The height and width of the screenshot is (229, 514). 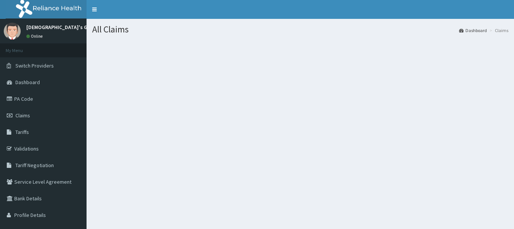 What do you see at coordinates (35, 66) in the screenshot?
I see `span: Switch Providers` at bounding box center [35, 66].